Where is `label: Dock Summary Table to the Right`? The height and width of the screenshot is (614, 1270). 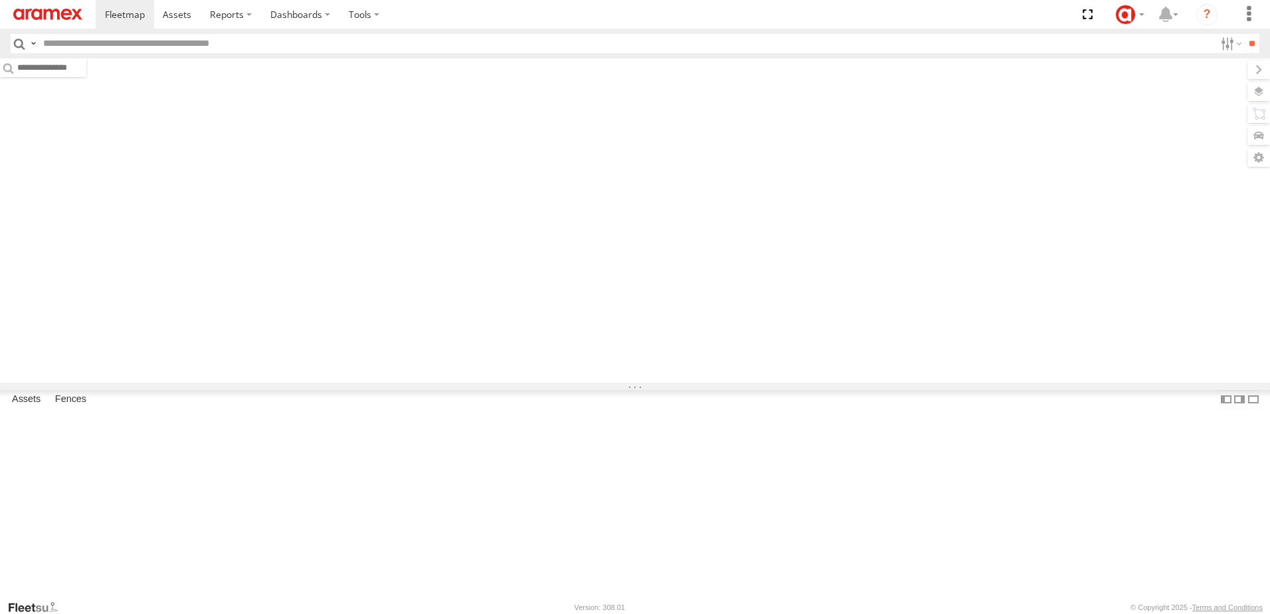 label: Dock Summary Table to the Right is located at coordinates (1239, 399).